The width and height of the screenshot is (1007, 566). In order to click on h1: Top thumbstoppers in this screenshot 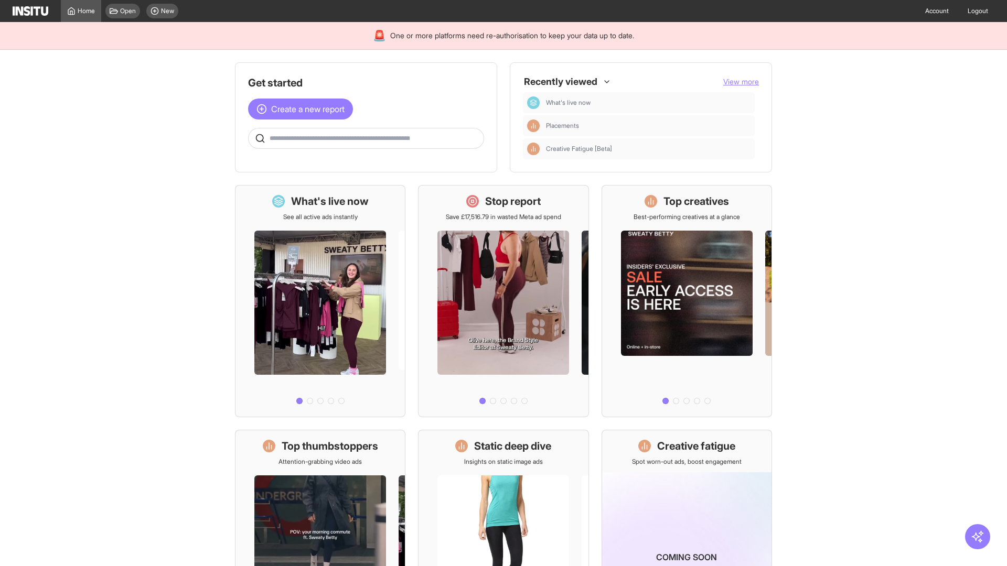, I will do `click(330, 446)`.